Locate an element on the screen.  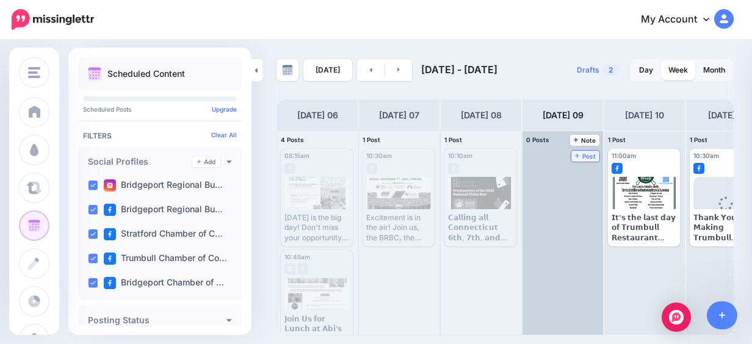
span: Post is located at coordinates (586, 156).